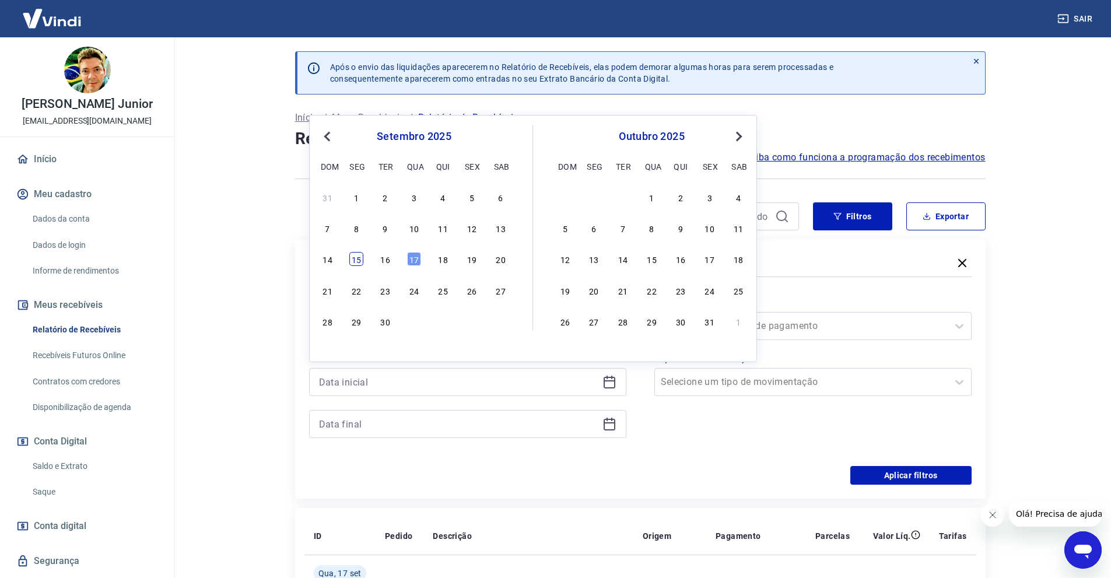 This screenshot has height=578, width=1111. What do you see at coordinates (94, 466) in the screenshot?
I see `a: Saldo e Extrato` at bounding box center [94, 466].